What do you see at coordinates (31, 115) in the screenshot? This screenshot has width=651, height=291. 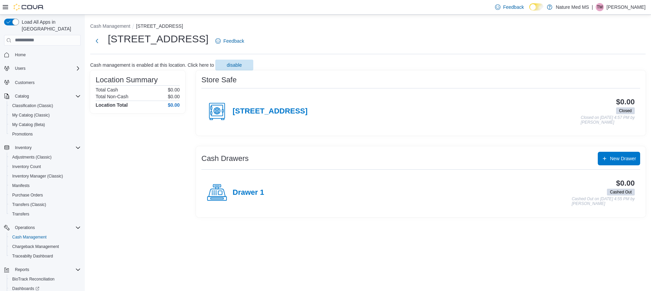 I see `span: My Catalog (Classic)` at bounding box center [31, 115].